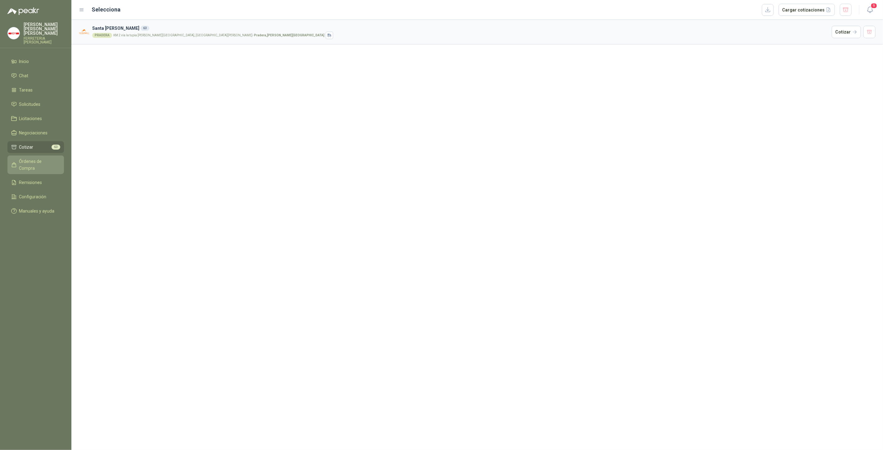 The height and width of the screenshot is (450, 883). Describe the element at coordinates (39, 165) in the screenshot. I see `span: Órdenes de Compra` at that location.